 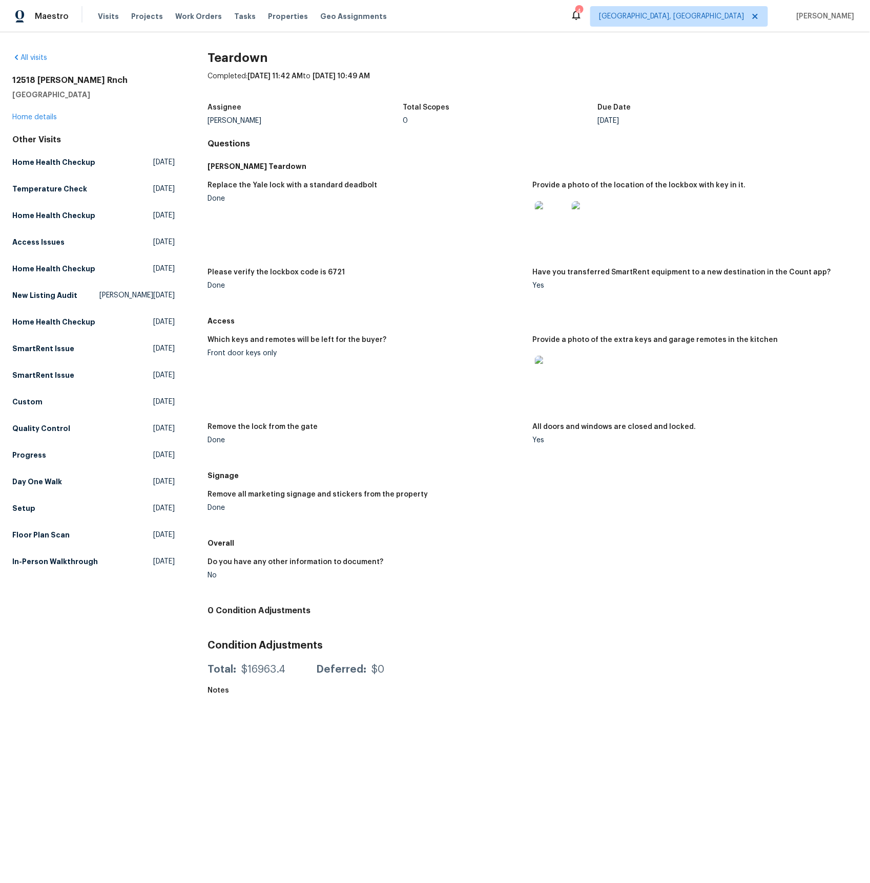 What do you see at coordinates (262, 427) in the screenshot?
I see `h5: Remove the lock from the gate` at bounding box center [262, 427].